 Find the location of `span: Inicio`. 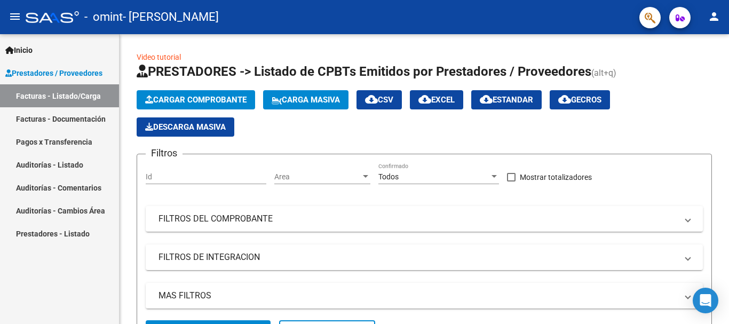

span: Inicio is located at coordinates (19, 50).